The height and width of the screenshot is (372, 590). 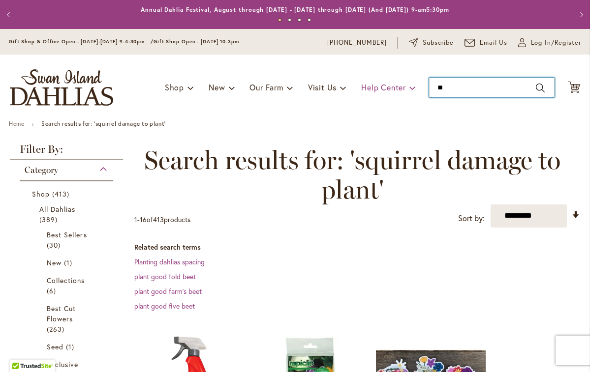 What do you see at coordinates (471, 218) in the screenshot?
I see `label: Sort by:` at bounding box center [471, 218].